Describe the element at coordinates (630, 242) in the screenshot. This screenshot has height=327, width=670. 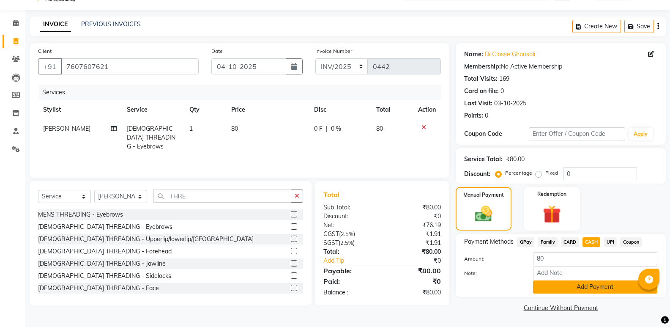
I see `span: Coupon` at that location.